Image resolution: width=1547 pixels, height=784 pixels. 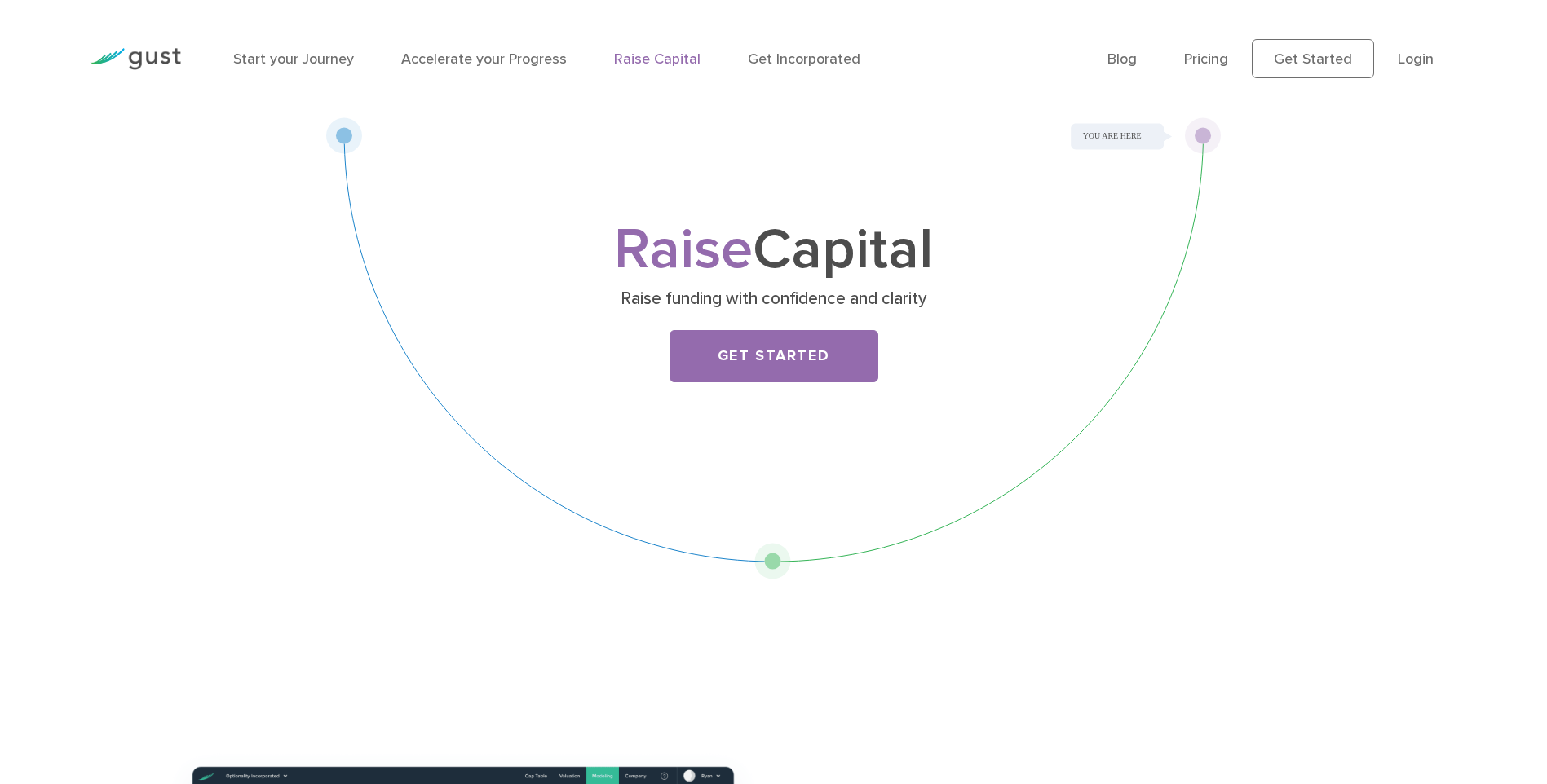 What do you see at coordinates (658, 59) in the screenshot?
I see `a: Raise Capital` at bounding box center [658, 59].